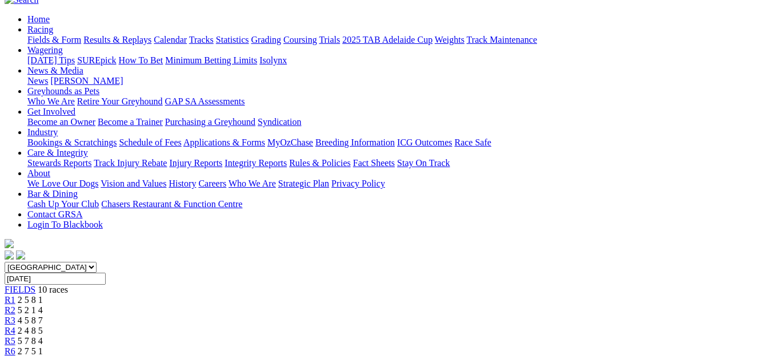  Describe the element at coordinates (65, 224) in the screenshot. I see `a: Login To Blackbook` at that location.